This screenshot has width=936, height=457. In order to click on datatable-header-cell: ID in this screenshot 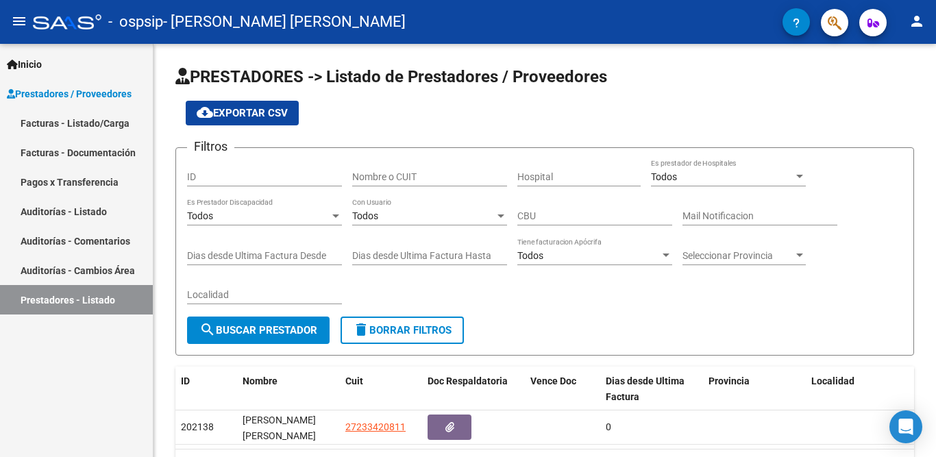, I will do `click(206, 389)`.